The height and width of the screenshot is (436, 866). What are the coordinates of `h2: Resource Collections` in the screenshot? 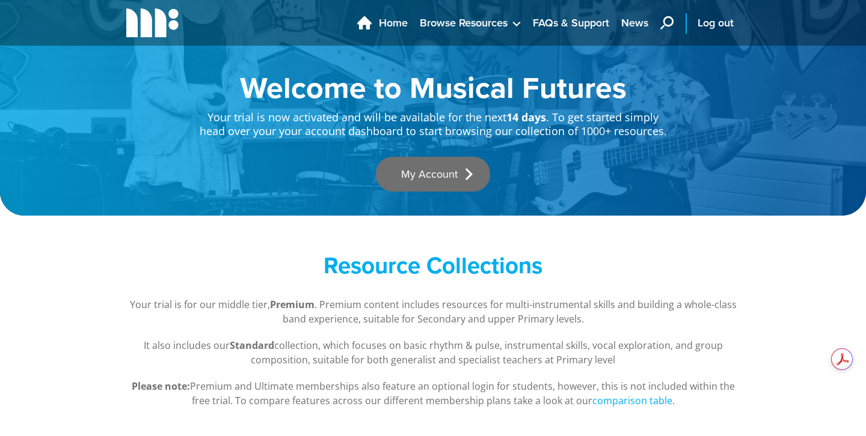 It's located at (433, 266).